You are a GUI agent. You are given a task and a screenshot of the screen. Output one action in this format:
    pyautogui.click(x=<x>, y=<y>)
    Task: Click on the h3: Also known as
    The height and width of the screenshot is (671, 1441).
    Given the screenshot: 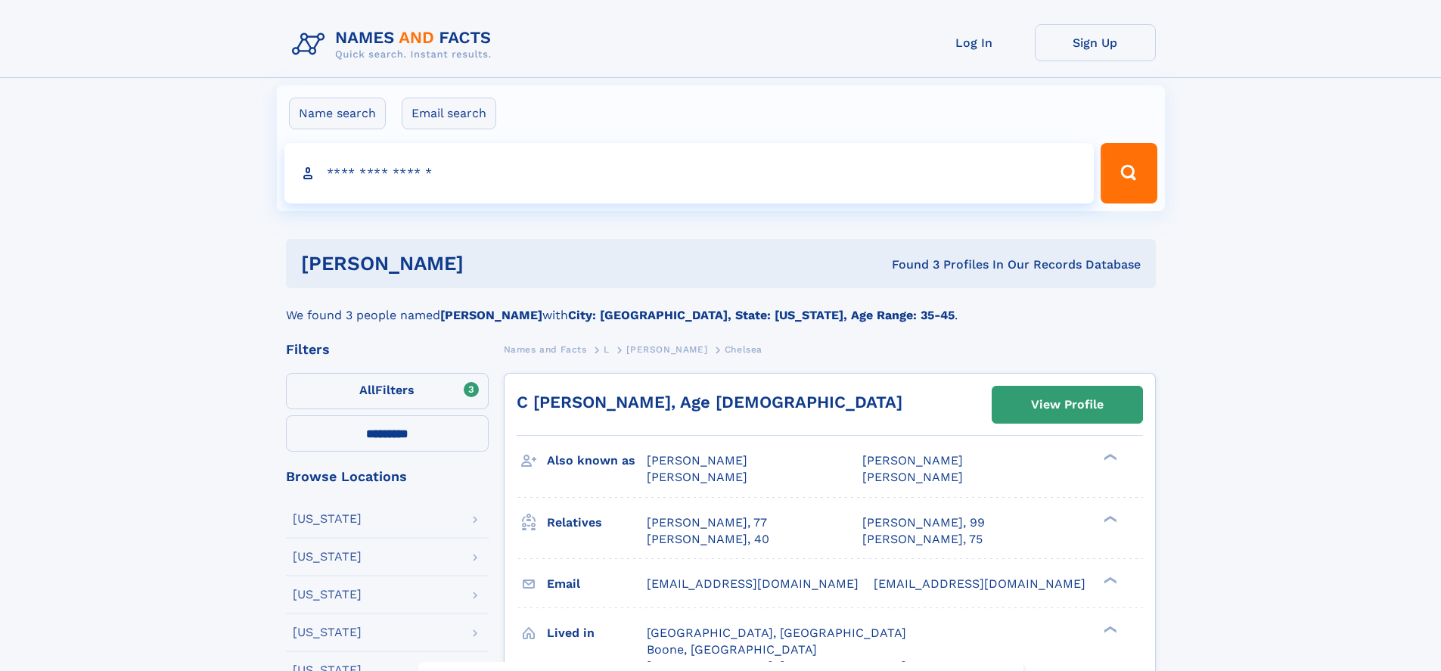 What is the action you would take?
    pyautogui.click(x=597, y=461)
    